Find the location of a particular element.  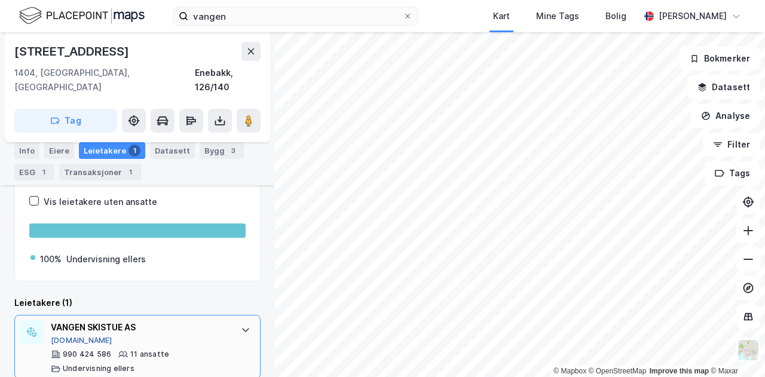

div: 990 424 586 is located at coordinates (87, 354).